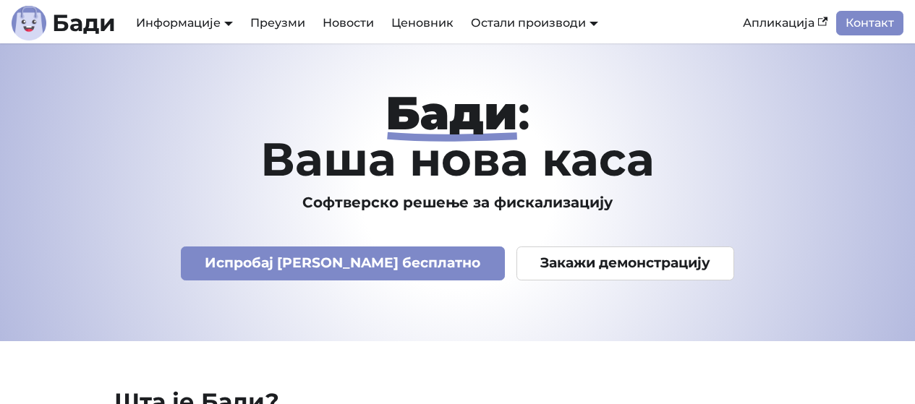  I want to click on h1: : Ваша нова каса, so click(458, 136).